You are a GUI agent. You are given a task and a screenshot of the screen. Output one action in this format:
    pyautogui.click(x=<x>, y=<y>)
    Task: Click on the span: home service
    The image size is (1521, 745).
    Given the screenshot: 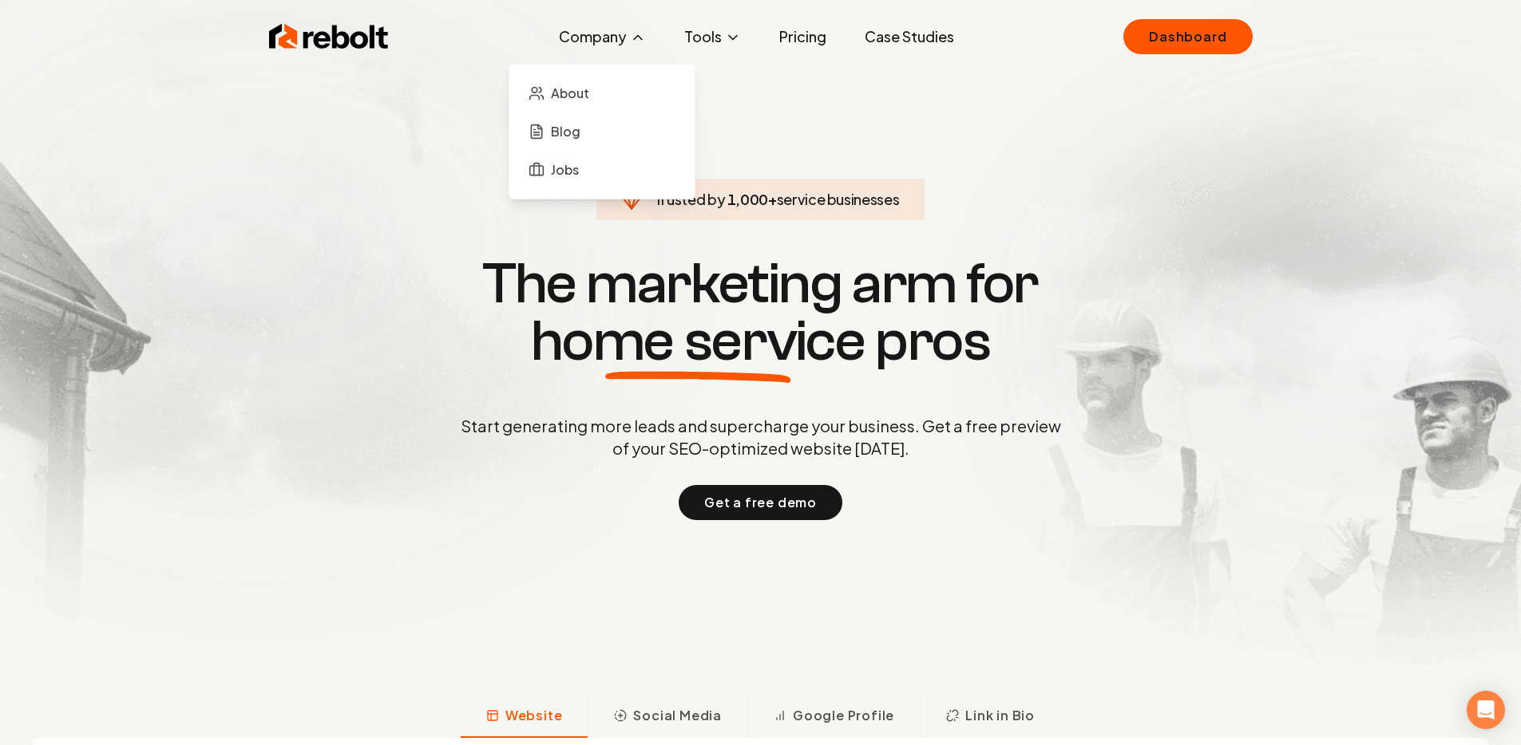 What is the action you would take?
    pyautogui.click(x=698, y=342)
    